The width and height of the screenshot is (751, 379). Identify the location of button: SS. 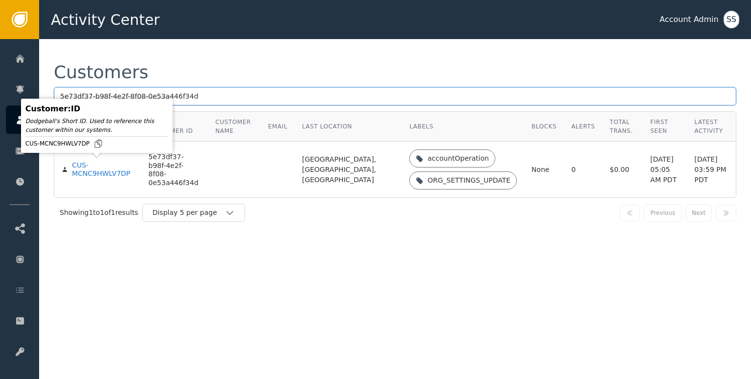
(731, 20).